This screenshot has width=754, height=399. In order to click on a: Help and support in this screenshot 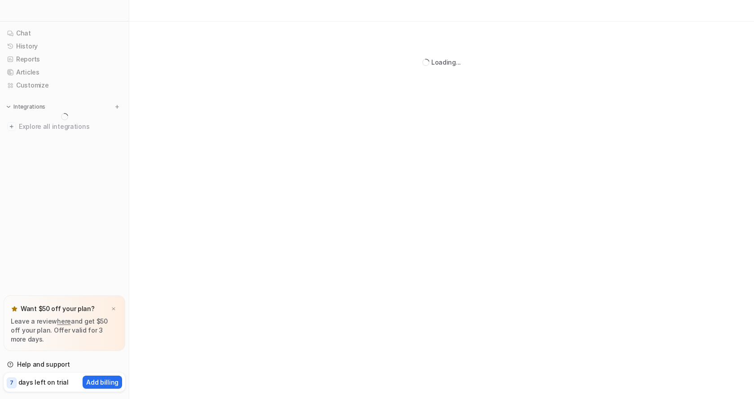, I will do `click(64, 364)`.